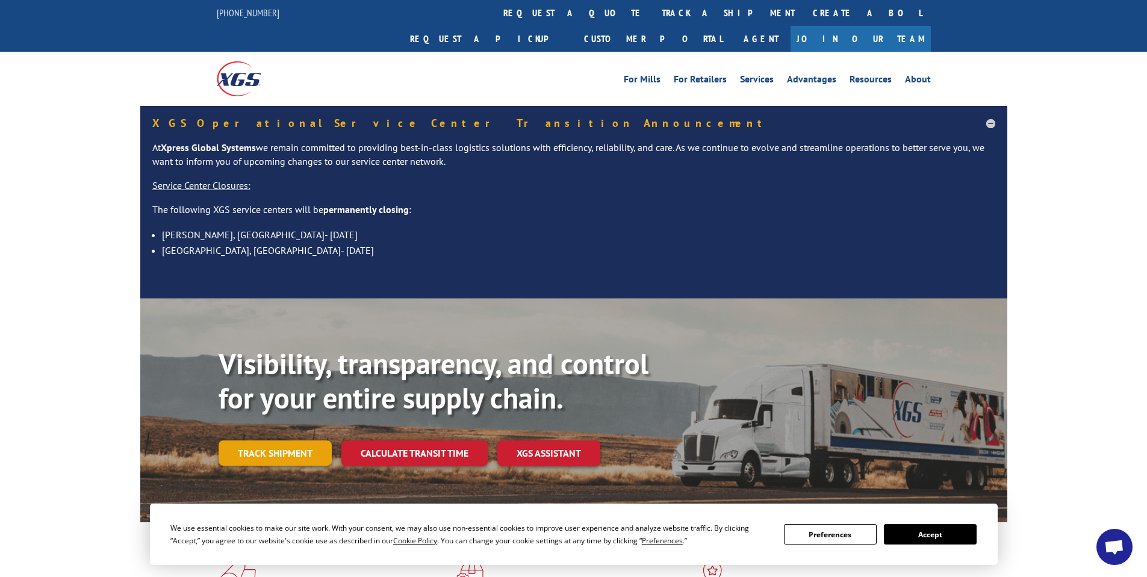 This screenshot has width=1147, height=577. I want to click on p: The following XGS service centers will be :, so click(574, 215).